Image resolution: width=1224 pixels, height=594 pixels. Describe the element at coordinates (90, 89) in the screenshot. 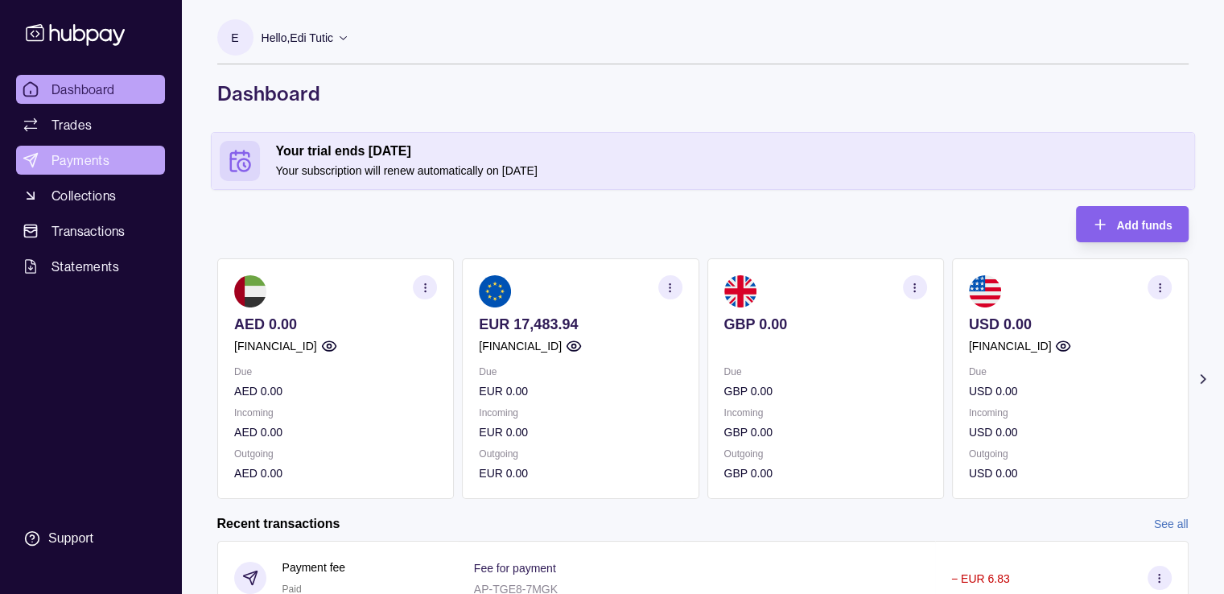

I see `a: Dashboard` at that location.